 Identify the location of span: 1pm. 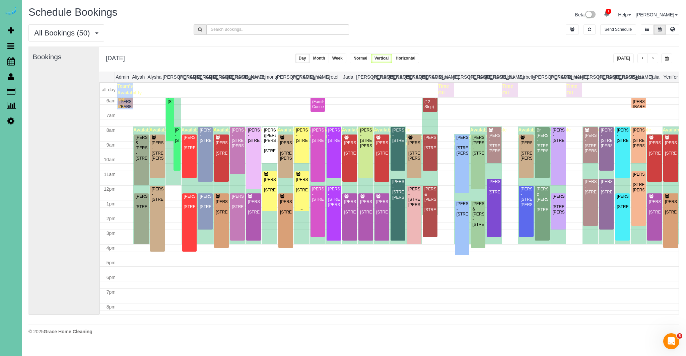
(111, 204).